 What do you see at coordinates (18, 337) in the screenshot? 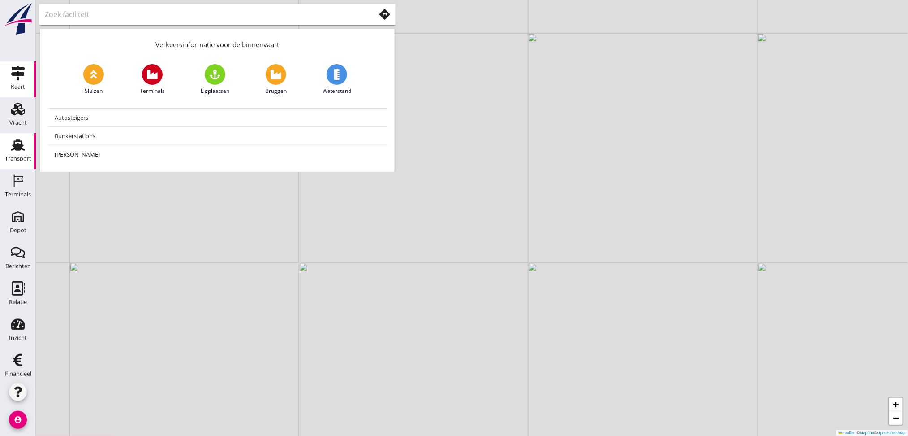
I see `div: Inzicht` at bounding box center [18, 337].